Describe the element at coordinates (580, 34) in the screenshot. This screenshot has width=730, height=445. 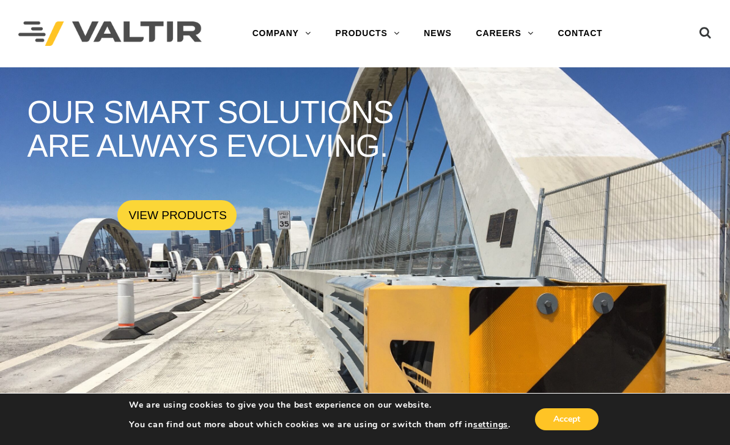
I see `a: CONTACT` at that location.